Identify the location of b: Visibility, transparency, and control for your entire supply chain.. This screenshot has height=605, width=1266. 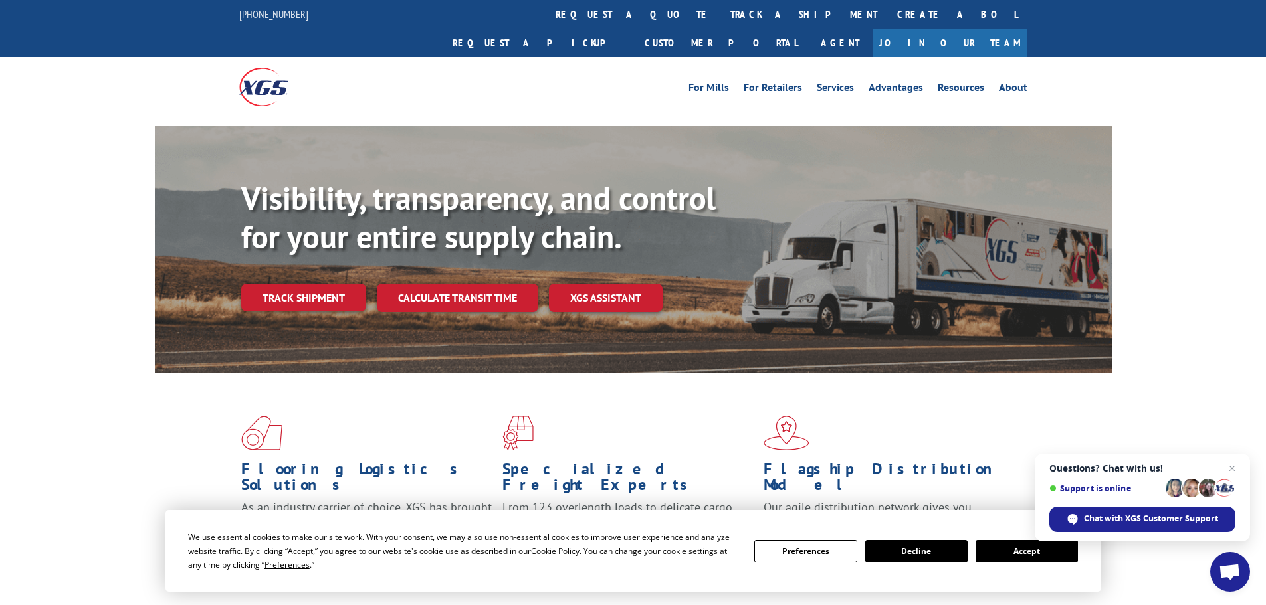
(478, 217).